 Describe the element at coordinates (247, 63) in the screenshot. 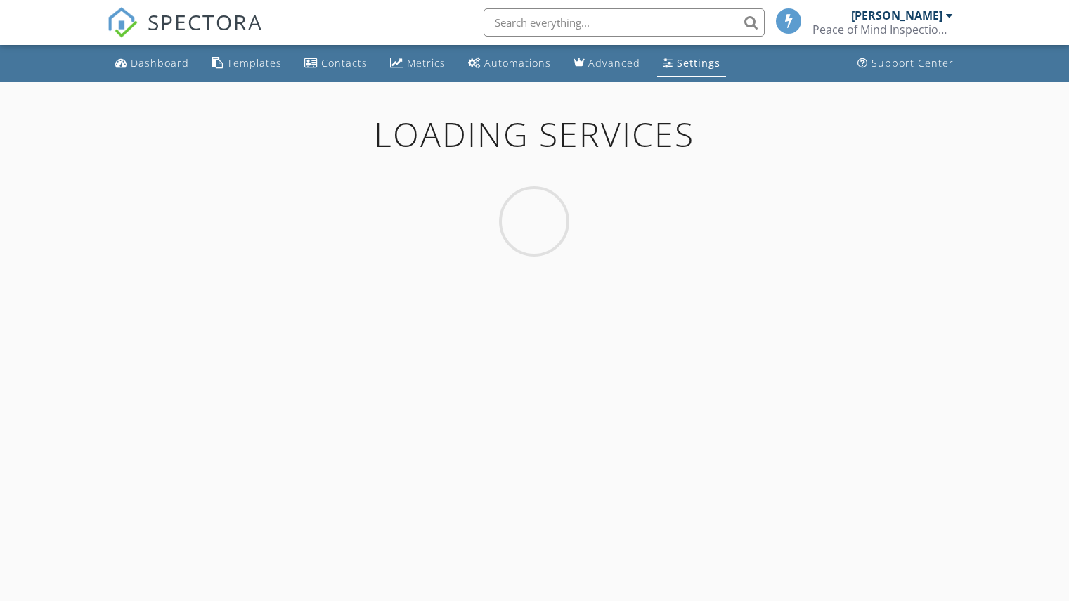

I see `a: Templates` at that location.